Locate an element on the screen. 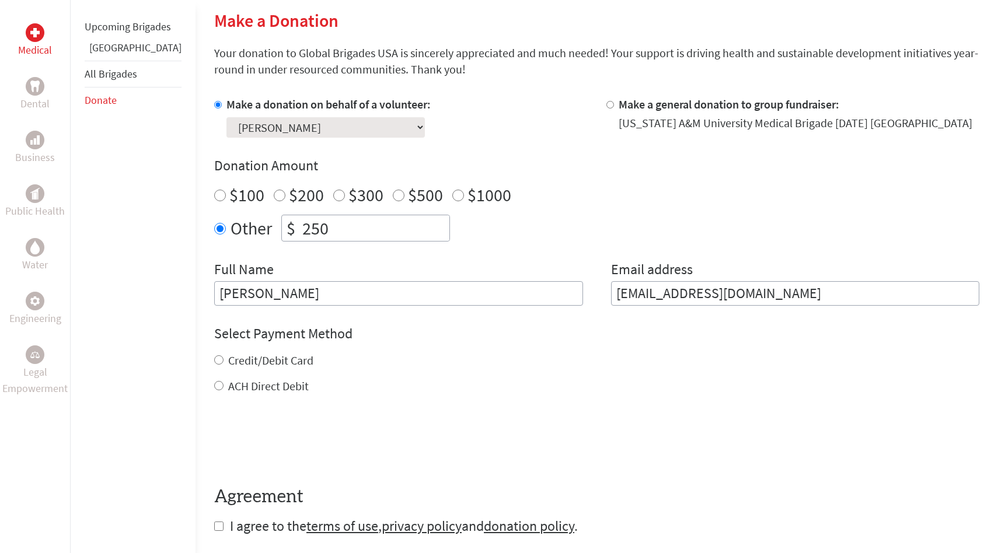  img: Public Health is located at coordinates (35, 194).